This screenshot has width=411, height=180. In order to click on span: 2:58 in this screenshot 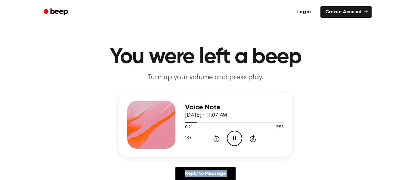, I will do `click(280, 128)`.